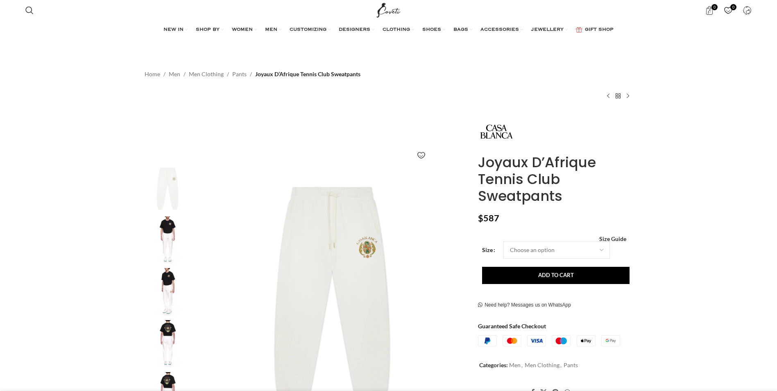 This screenshot has width=777, height=391. I want to click on span: Joyaux D’Afrique Tennis Club Sweatpants, so click(308, 74).